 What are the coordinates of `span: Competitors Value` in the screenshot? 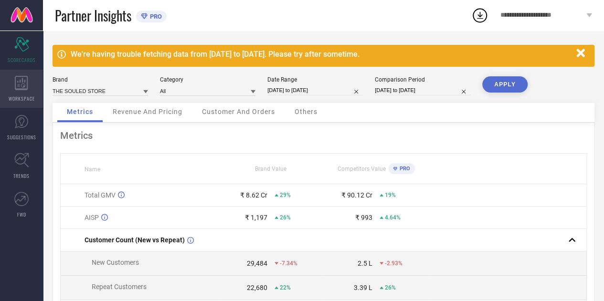 It's located at (362, 169).